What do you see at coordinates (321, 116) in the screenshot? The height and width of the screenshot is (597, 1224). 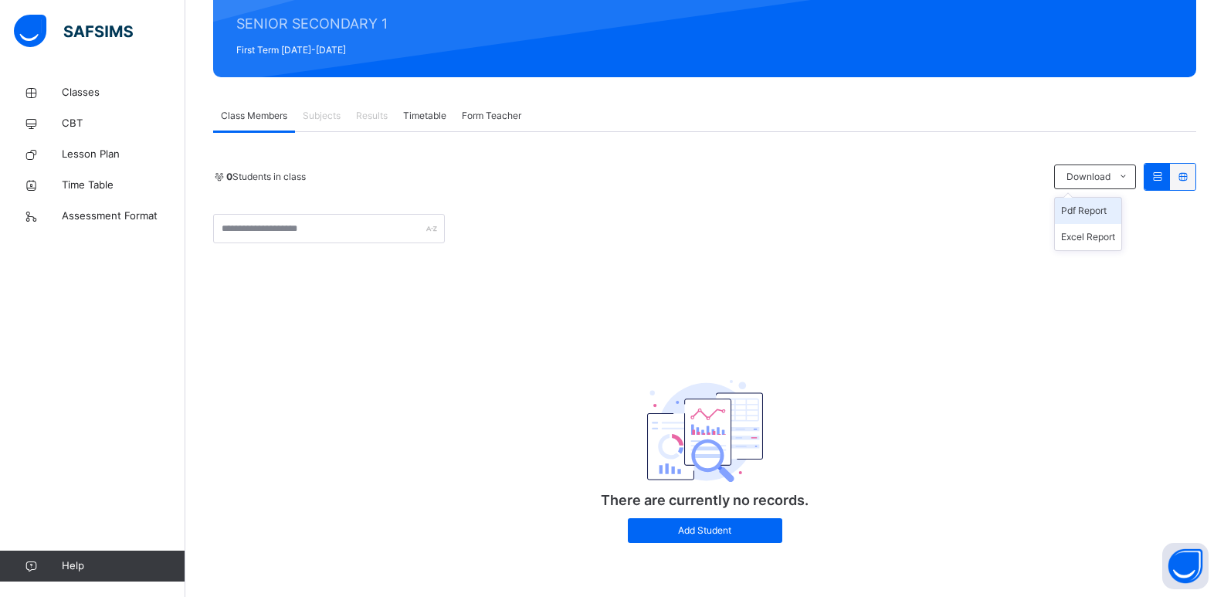 I see `span: Subjects` at bounding box center [321, 116].